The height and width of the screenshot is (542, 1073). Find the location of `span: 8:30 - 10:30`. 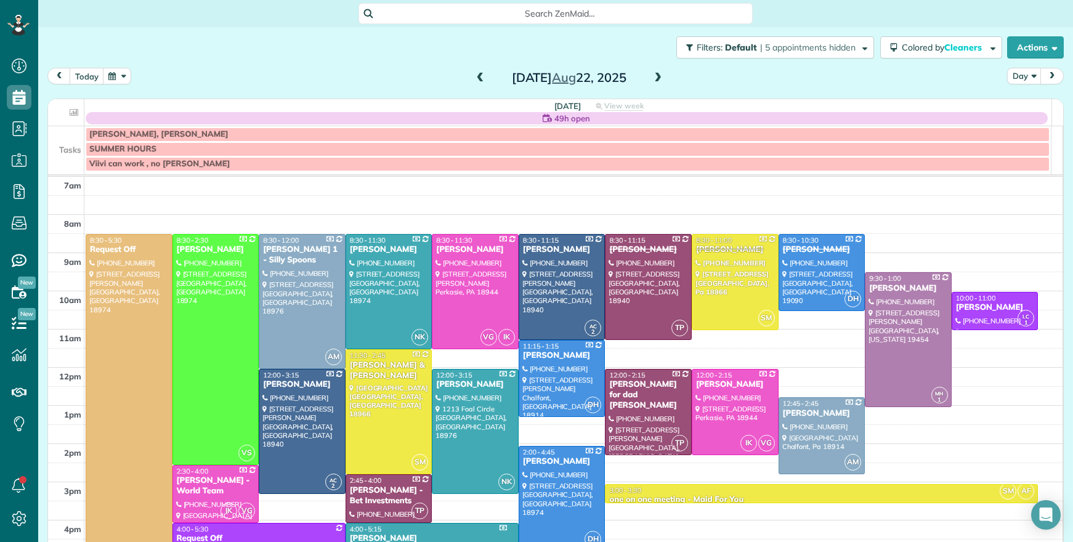

span: 8:30 - 10:30 is located at coordinates (801, 240).